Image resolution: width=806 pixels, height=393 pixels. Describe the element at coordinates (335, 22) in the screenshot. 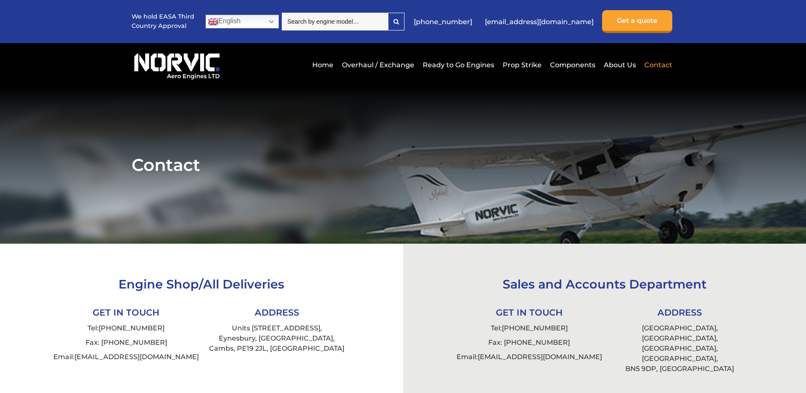

I see `input: Search by engine model…` at that location.